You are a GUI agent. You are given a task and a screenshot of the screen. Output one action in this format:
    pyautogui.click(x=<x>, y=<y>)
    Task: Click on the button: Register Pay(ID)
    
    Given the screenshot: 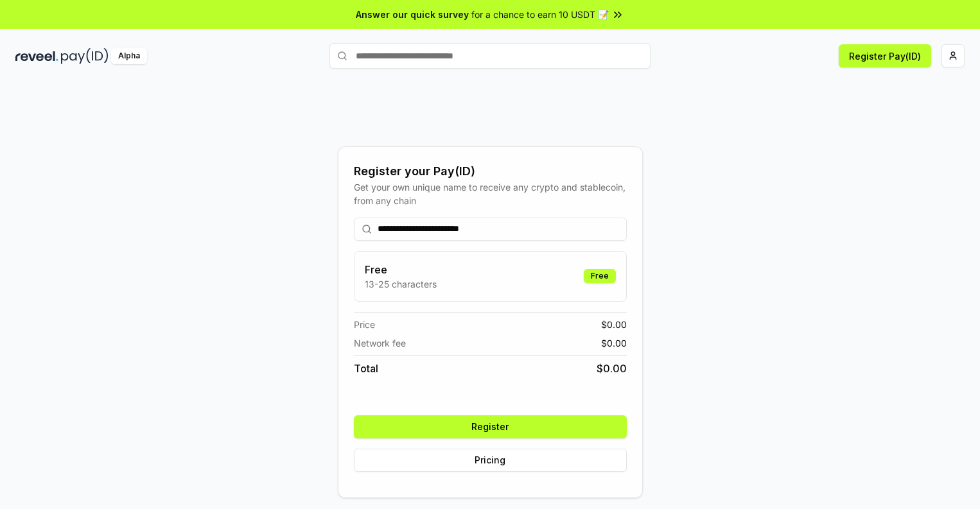 What is the action you would take?
    pyautogui.click(x=885, y=56)
    